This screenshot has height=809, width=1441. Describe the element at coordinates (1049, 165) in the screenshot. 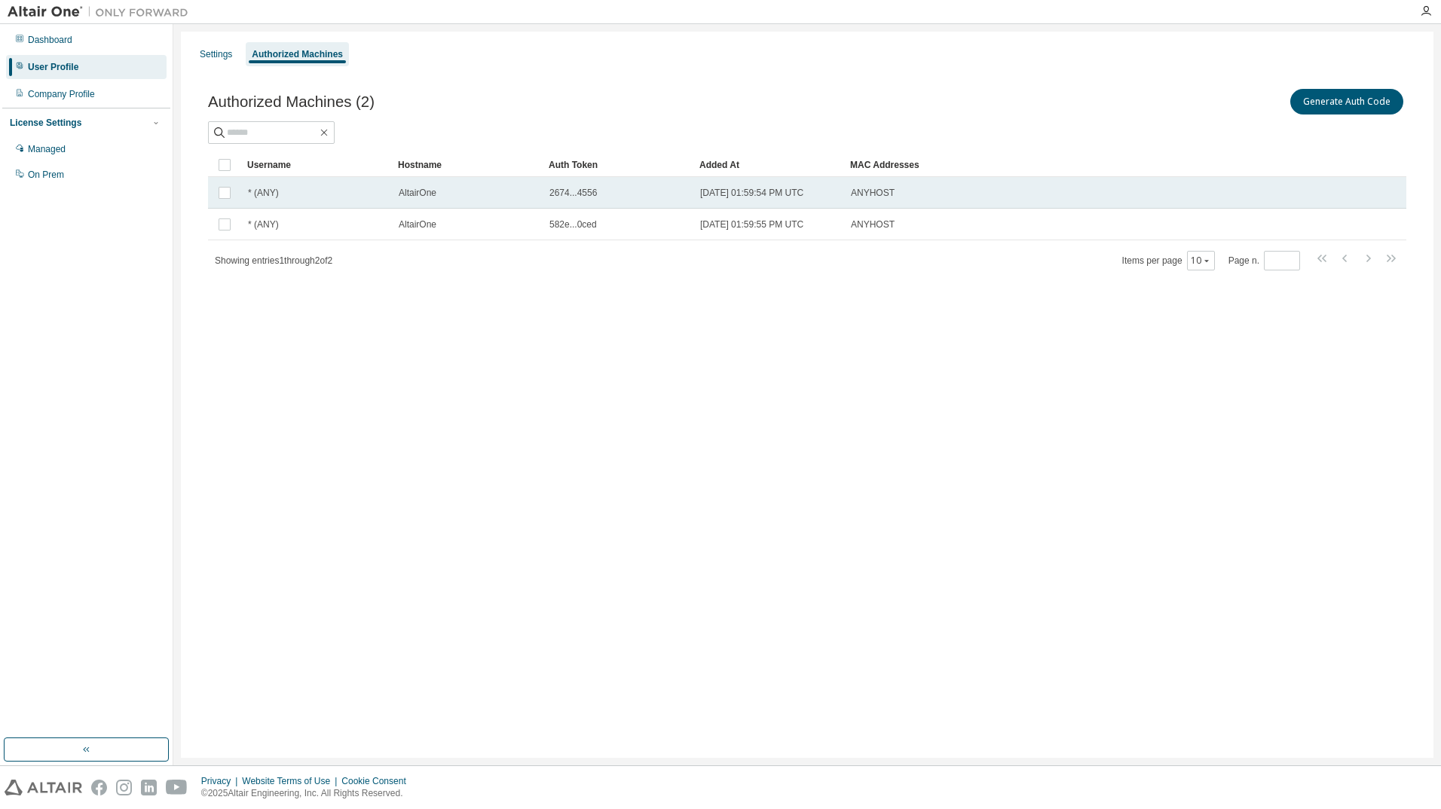

I see `div: MAC Addresses` at that location.